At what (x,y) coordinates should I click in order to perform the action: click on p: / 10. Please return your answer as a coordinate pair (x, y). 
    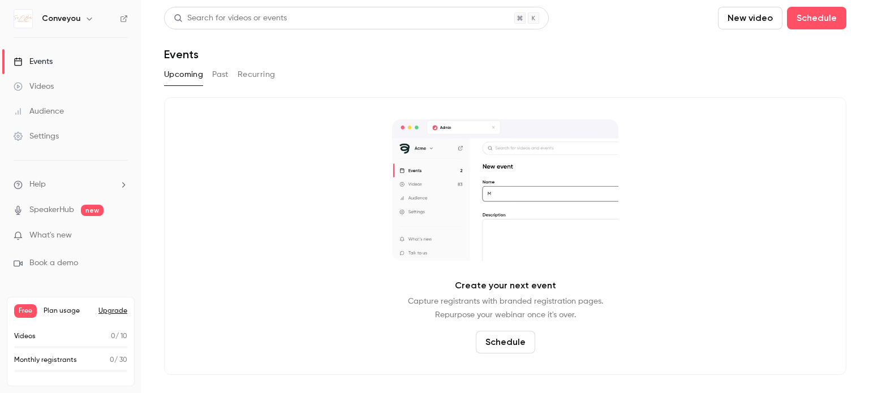
    Looking at the image, I should click on (119, 337).